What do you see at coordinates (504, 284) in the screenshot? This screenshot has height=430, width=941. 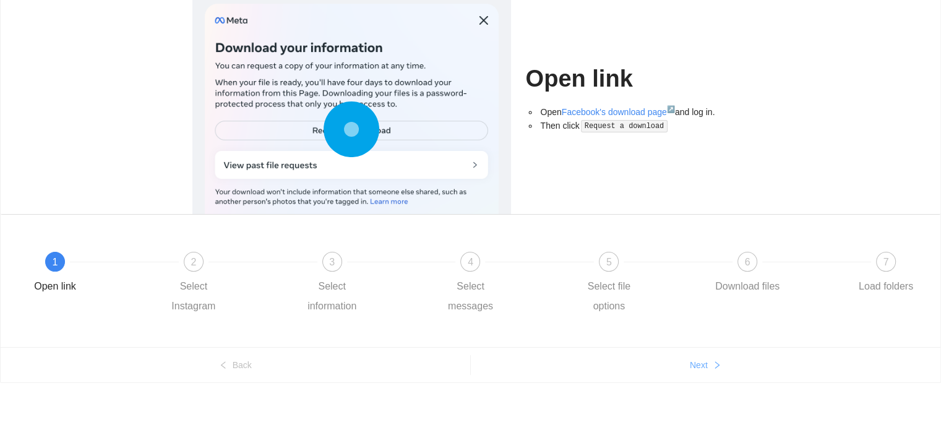 I see `div: 4Select messages` at bounding box center [504, 284].